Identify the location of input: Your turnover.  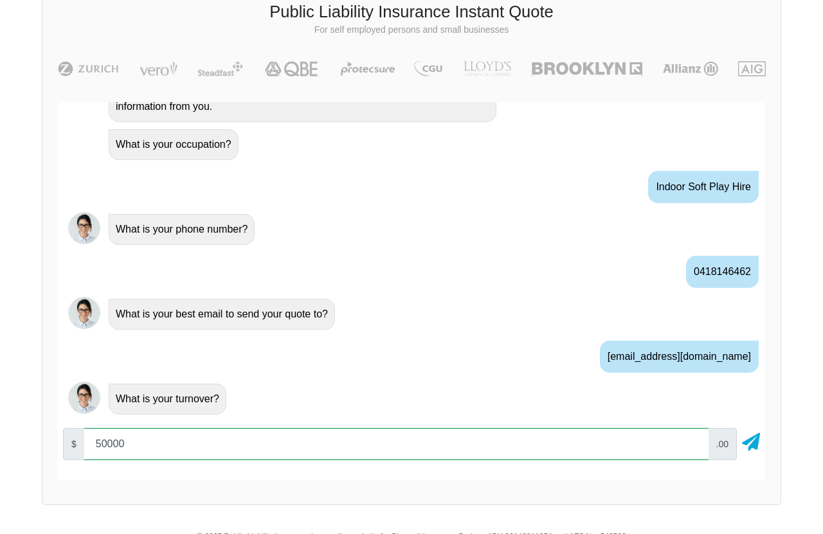
(396, 444).